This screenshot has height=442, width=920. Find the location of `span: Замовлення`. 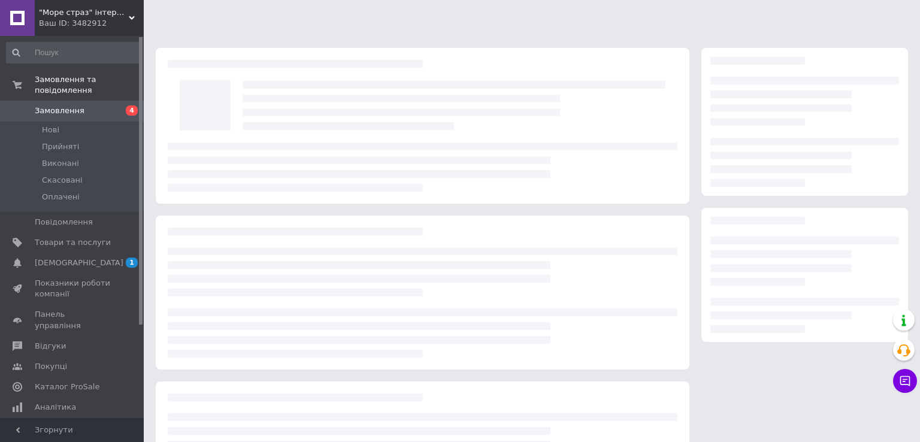

span: Замовлення is located at coordinates (59, 111).